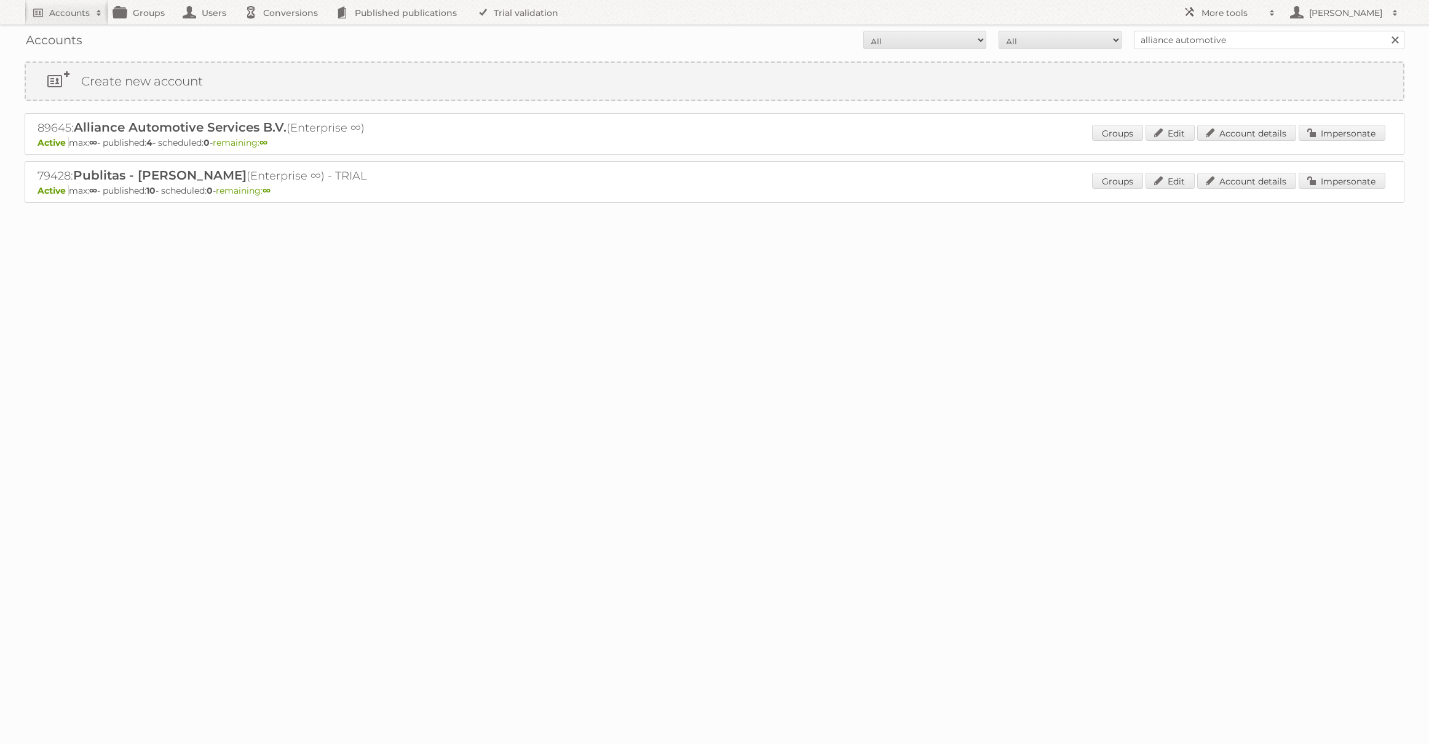 This screenshot has height=744, width=1429. Describe the element at coordinates (253, 176) in the screenshot. I see `h2: 79428: (Enterprise ∞) - TRIAL` at that location.